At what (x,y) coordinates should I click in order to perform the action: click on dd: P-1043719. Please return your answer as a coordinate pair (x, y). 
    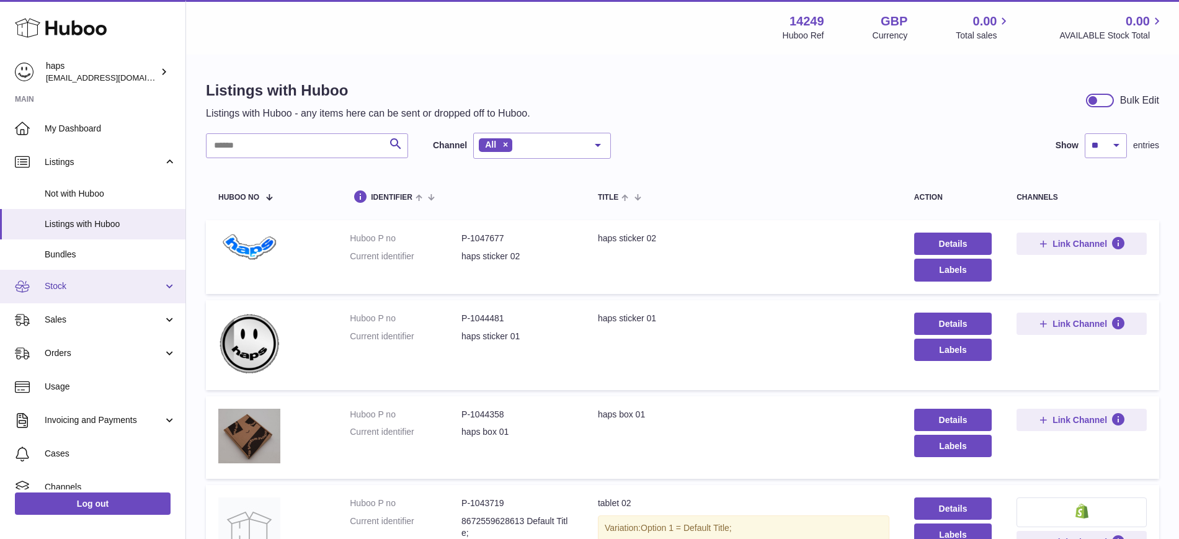
    Looking at the image, I should click on (517, 503).